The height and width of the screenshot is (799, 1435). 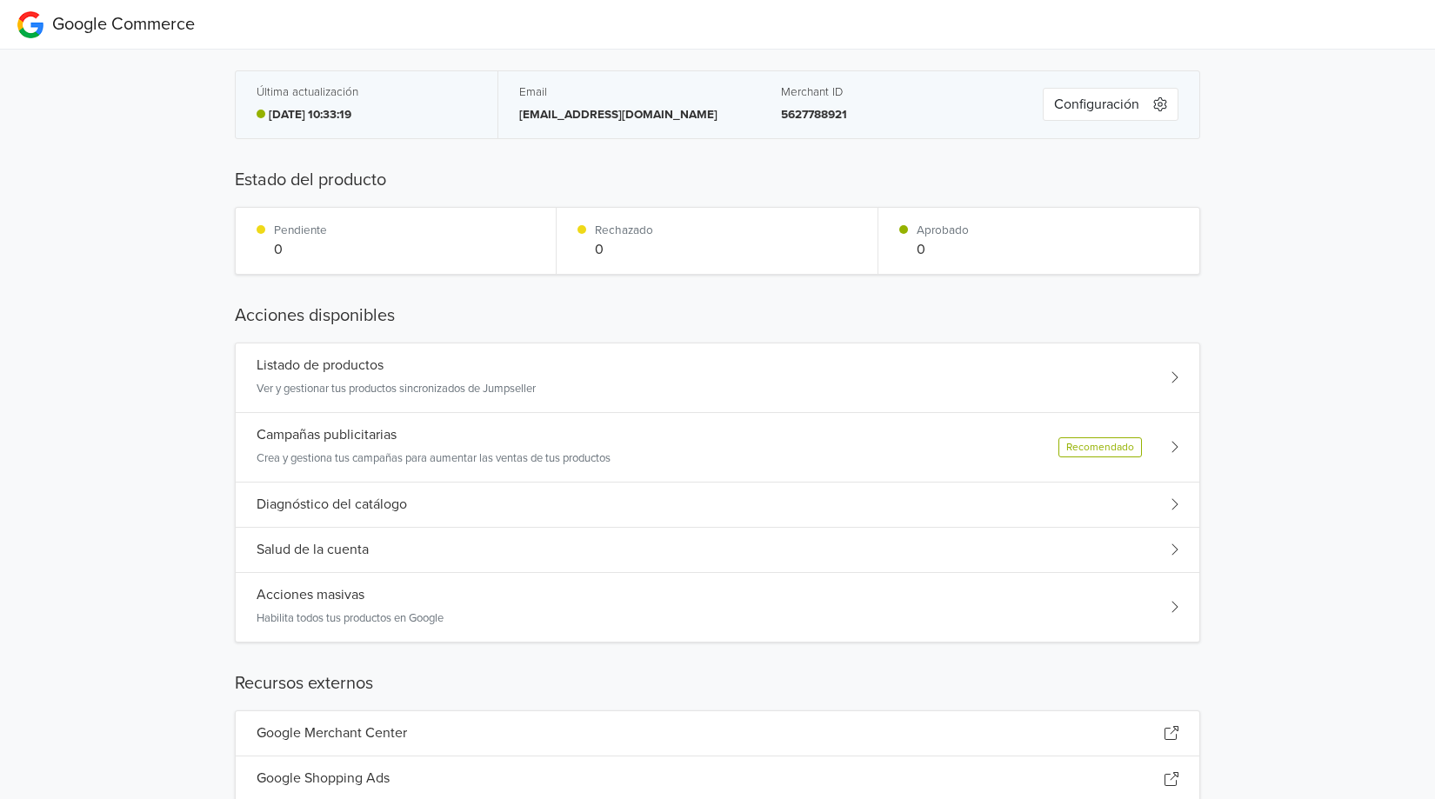 I want to click on span: Google Commerce, so click(x=124, y=24).